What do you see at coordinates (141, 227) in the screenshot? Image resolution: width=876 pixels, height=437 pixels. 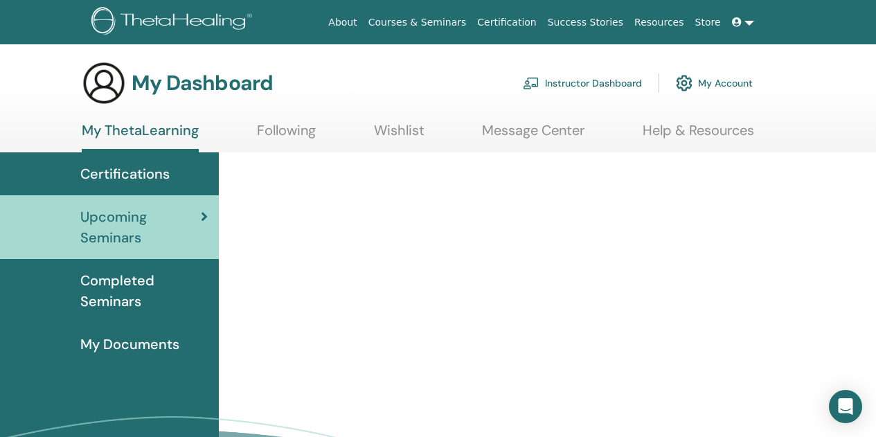 I see `span: Upcoming Seminars` at bounding box center [141, 227].